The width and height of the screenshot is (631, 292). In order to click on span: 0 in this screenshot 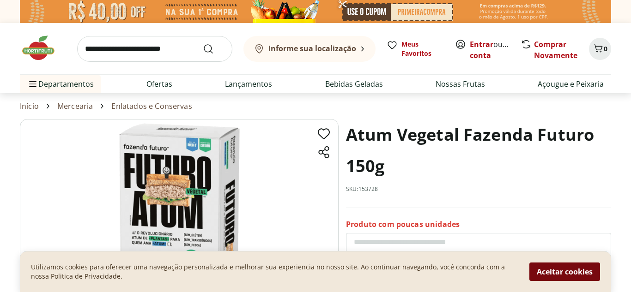, I will do `click(605, 48)`.